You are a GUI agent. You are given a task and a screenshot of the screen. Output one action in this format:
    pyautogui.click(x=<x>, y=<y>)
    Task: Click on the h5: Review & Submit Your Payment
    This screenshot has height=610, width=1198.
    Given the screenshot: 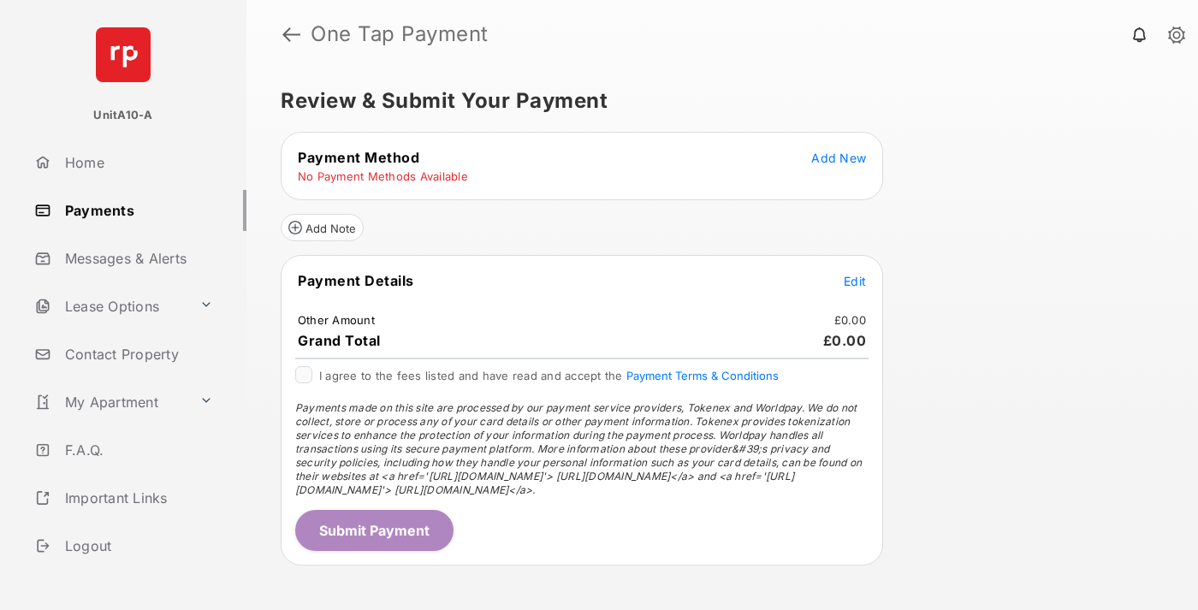 What is the action you would take?
    pyautogui.click(x=715, y=101)
    